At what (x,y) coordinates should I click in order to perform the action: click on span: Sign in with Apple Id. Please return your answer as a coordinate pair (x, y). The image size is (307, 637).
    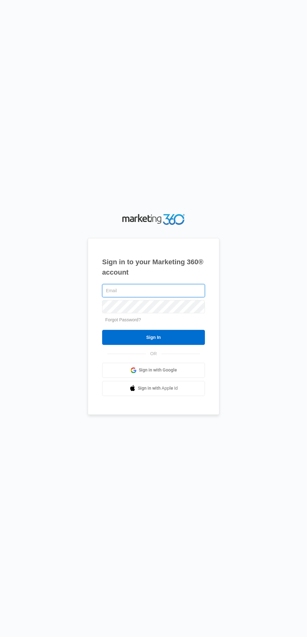
    Looking at the image, I should click on (158, 388).